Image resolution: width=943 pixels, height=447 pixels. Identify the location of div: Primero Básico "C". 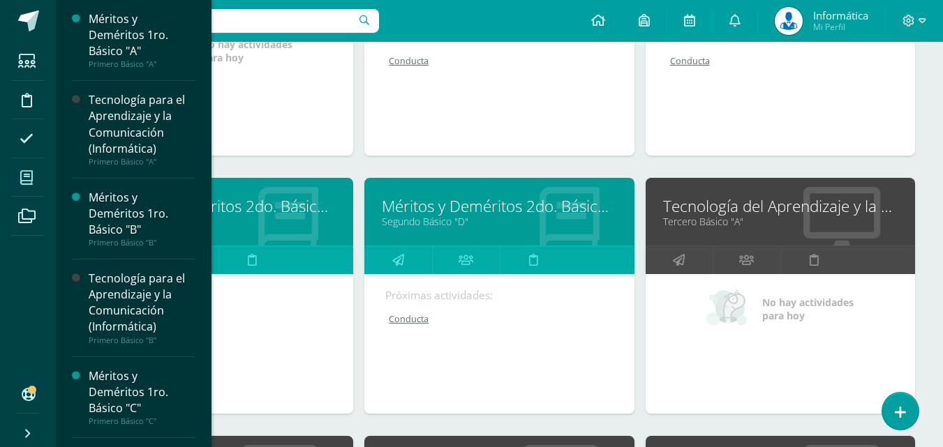
(142, 422).